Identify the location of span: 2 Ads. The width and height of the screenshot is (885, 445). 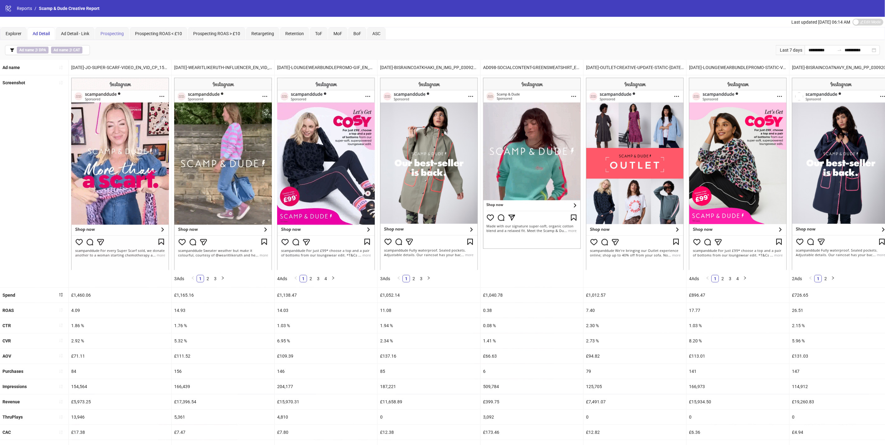
(797, 279).